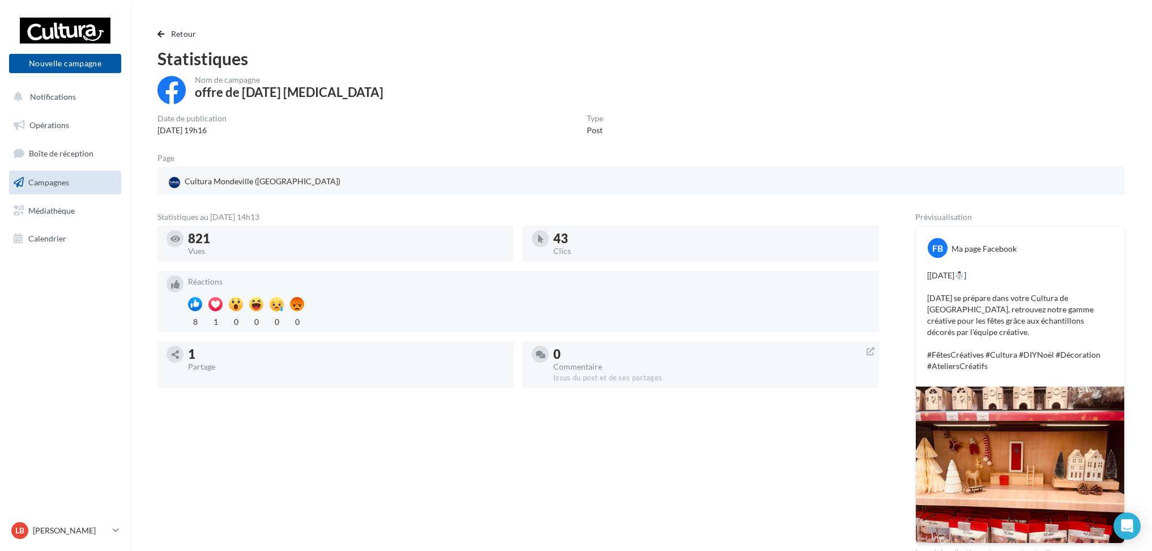  I want to click on span: Notifications, so click(53, 96).